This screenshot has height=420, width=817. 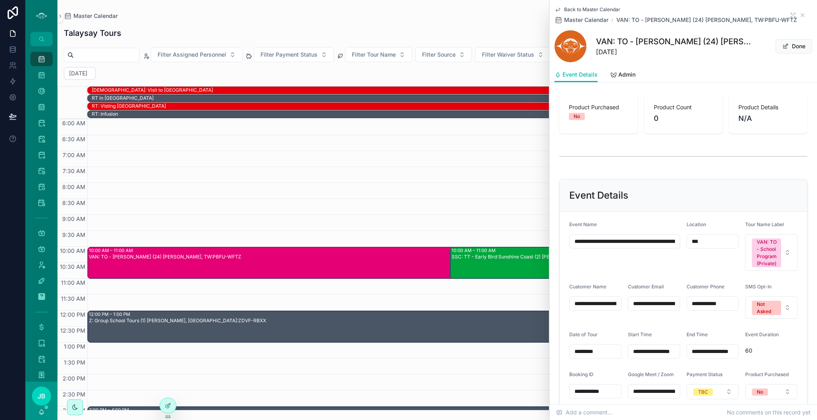 I want to click on span: Back to Master Calendar, so click(x=592, y=10).